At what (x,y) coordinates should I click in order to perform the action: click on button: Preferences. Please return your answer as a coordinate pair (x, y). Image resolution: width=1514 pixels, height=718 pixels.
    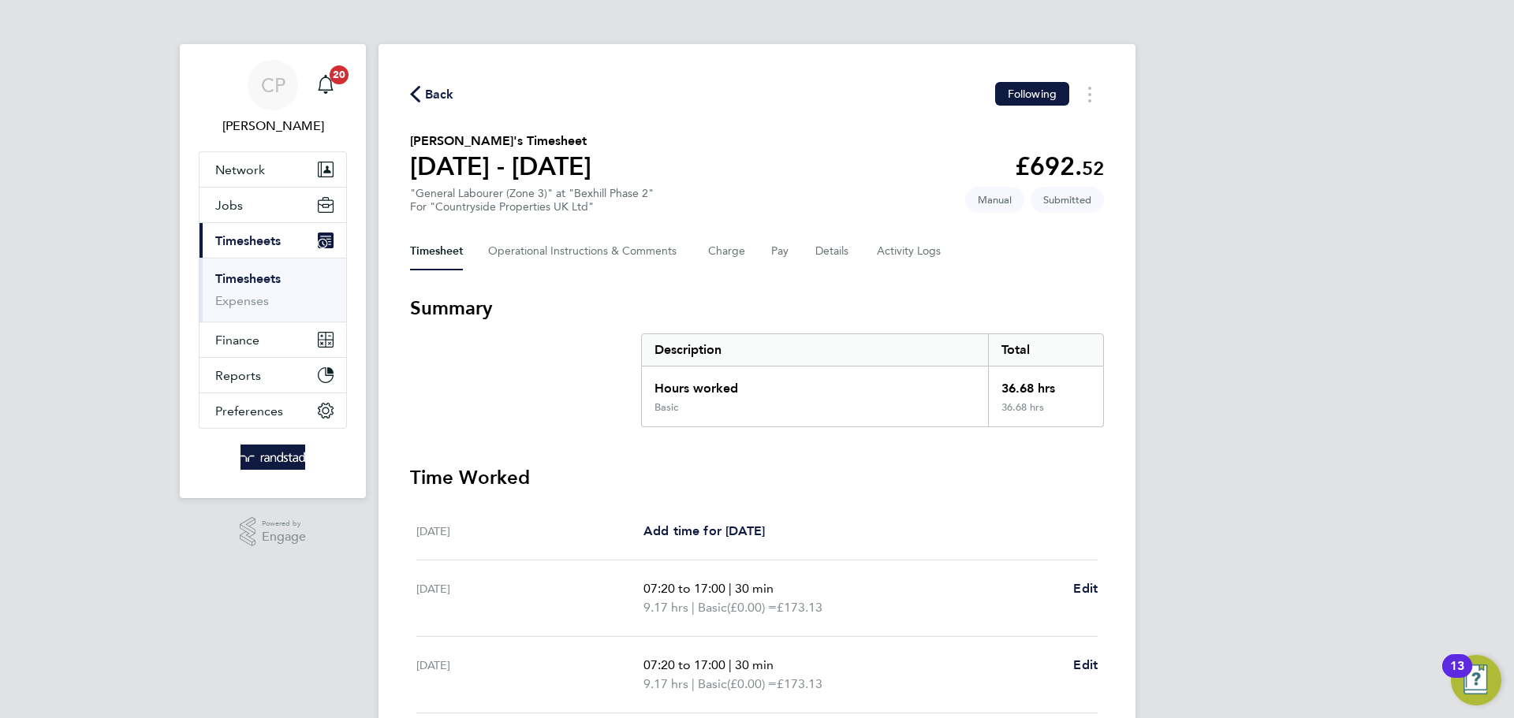
    Looking at the image, I should click on (273, 411).